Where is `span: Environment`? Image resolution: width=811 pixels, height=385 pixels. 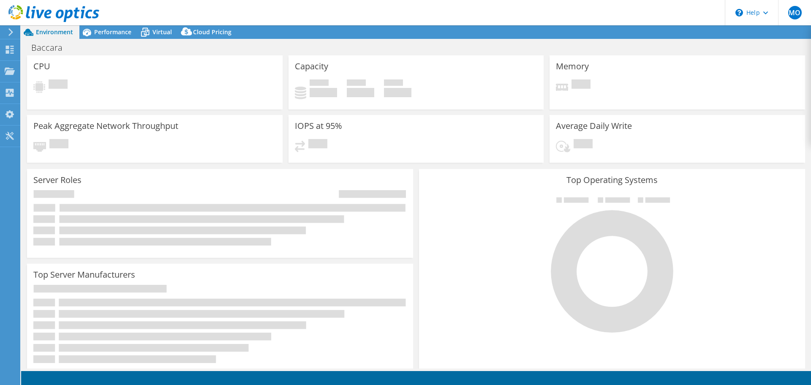
span: Environment is located at coordinates (54, 32).